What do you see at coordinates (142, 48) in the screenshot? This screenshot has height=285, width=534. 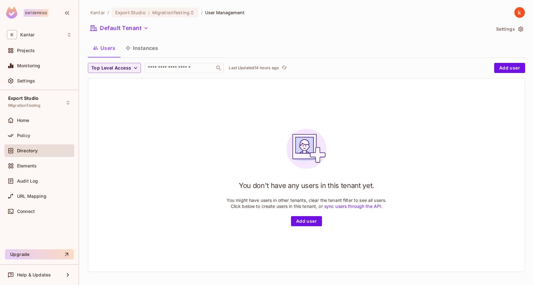 I see `button: Instances` at bounding box center [142, 48].